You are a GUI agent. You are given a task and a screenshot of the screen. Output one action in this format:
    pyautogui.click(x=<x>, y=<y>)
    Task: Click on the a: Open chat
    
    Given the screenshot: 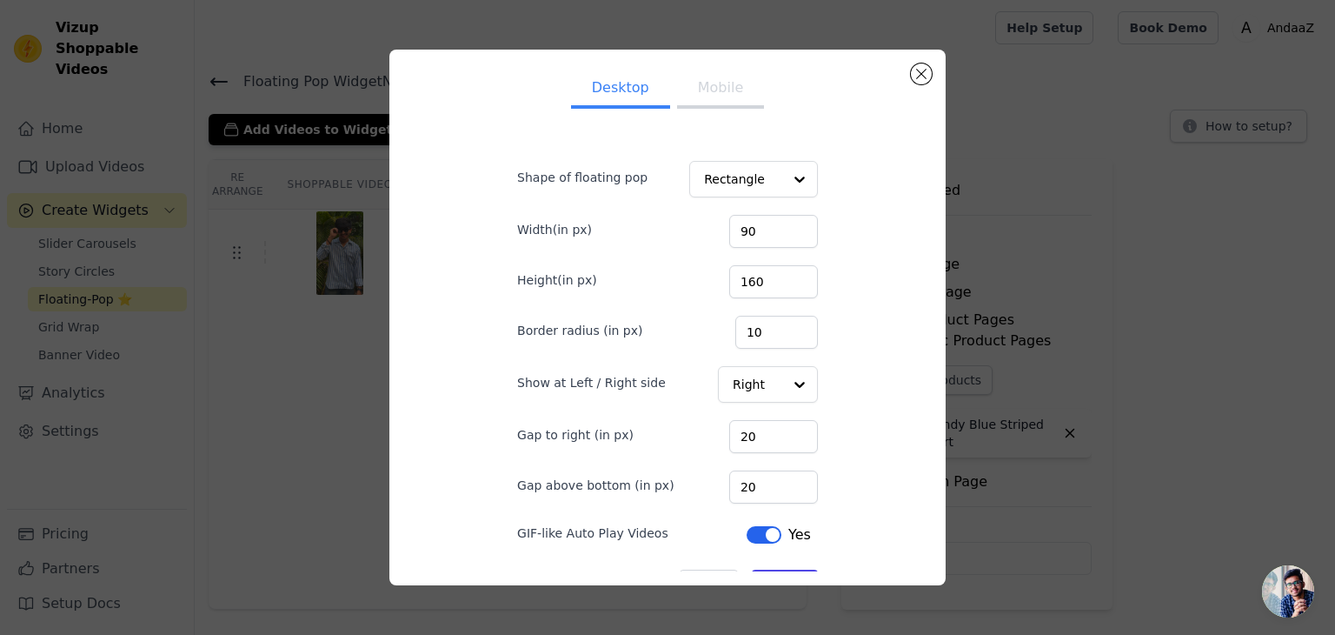 What is the action you would take?
    pyautogui.click(x=1288, y=591)
    